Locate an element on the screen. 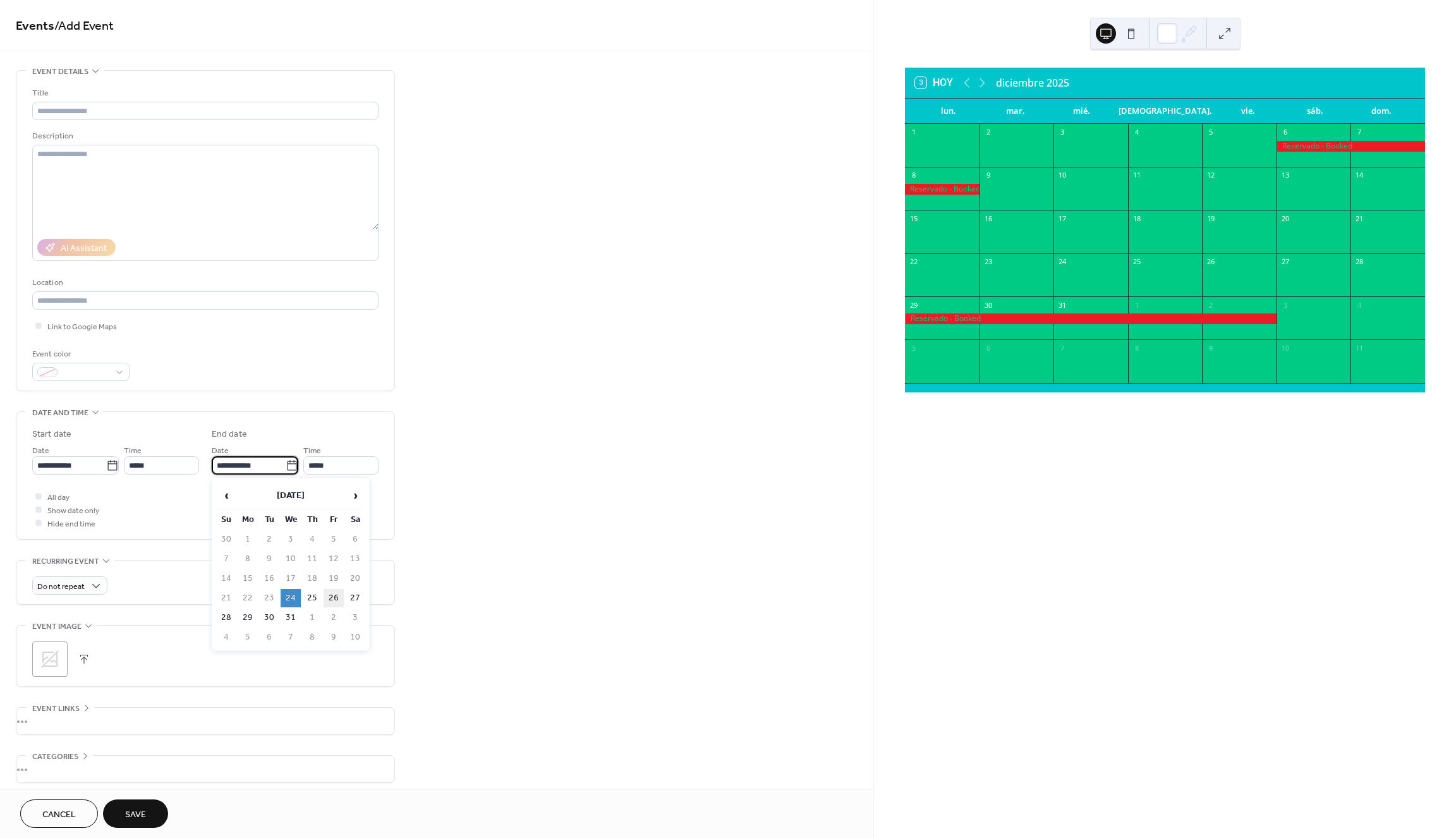 This screenshot has height=838, width=1456. td: 25 is located at coordinates (312, 598).